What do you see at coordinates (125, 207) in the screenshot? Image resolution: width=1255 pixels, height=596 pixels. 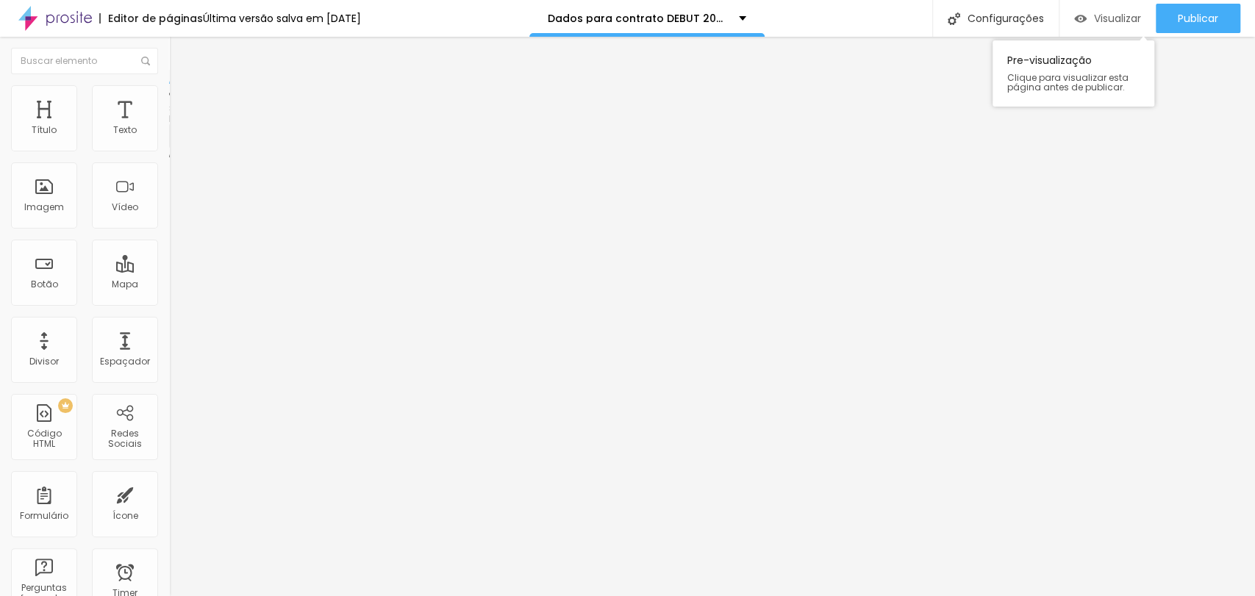 I see `div: Vídeo` at bounding box center [125, 207].